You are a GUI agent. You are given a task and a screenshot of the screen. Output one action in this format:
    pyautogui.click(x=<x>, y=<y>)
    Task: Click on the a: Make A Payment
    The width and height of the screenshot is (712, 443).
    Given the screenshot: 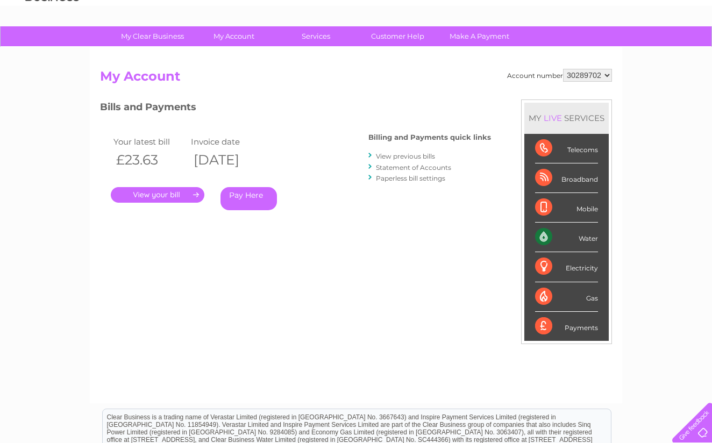 What is the action you would take?
    pyautogui.click(x=479, y=36)
    